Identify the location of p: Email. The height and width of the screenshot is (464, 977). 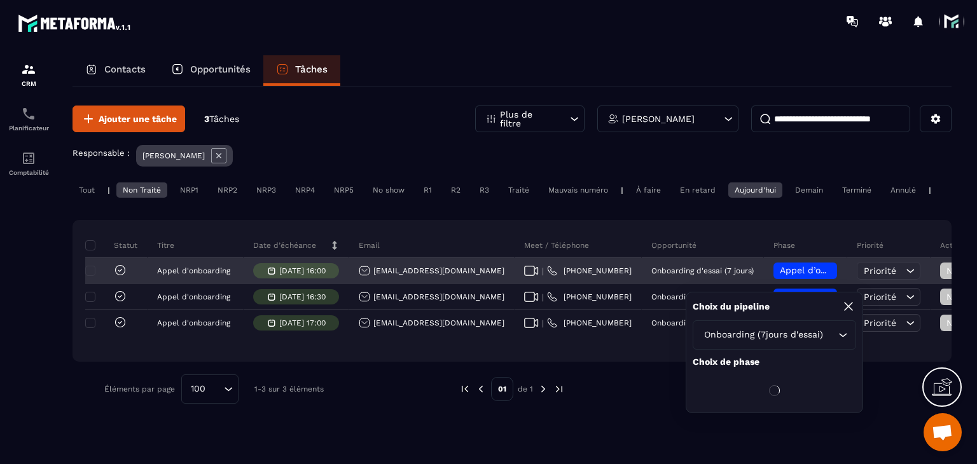
(369, 246).